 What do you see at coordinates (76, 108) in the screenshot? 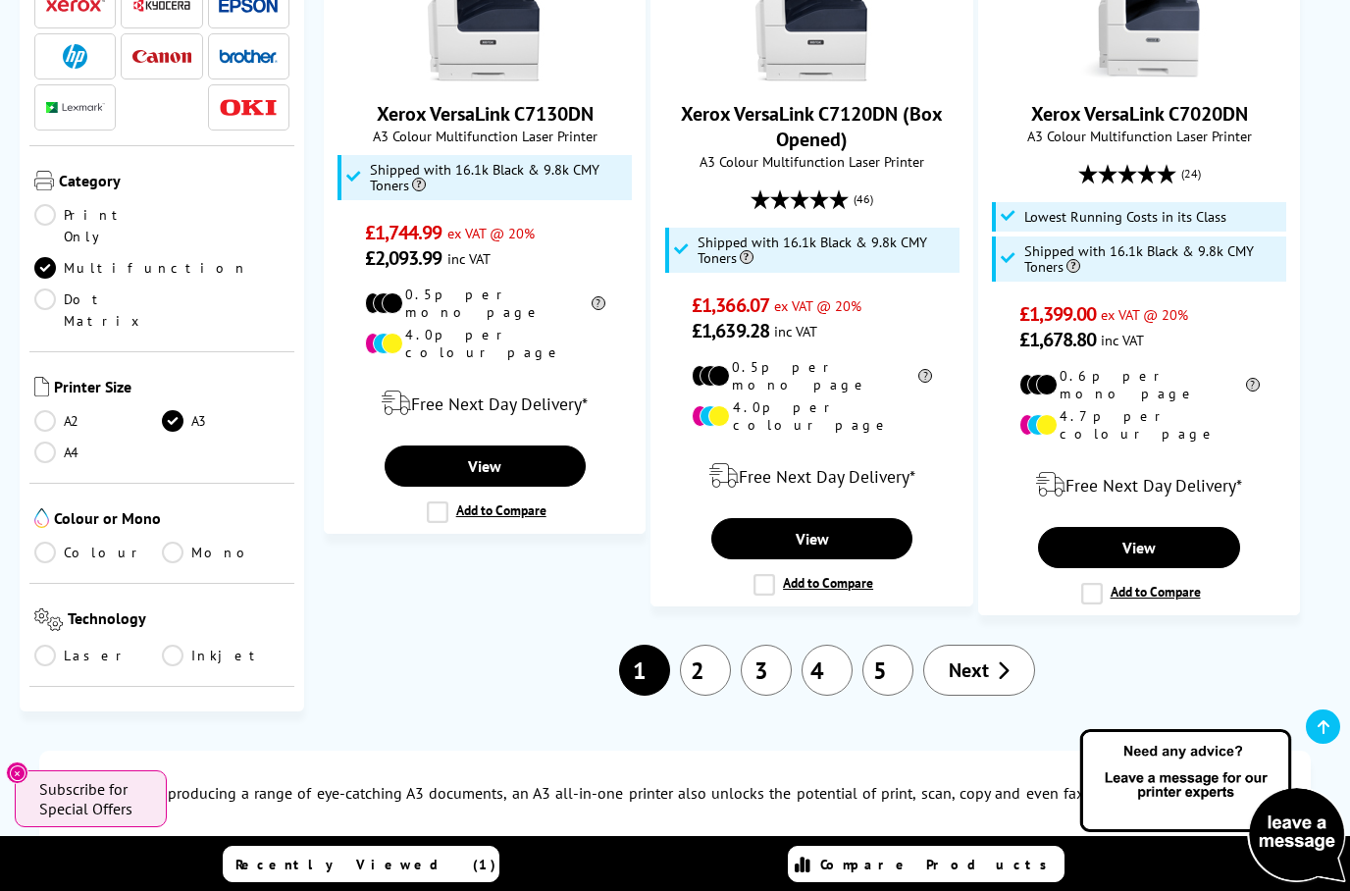
I see `img: Lexmark` at bounding box center [76, 108].